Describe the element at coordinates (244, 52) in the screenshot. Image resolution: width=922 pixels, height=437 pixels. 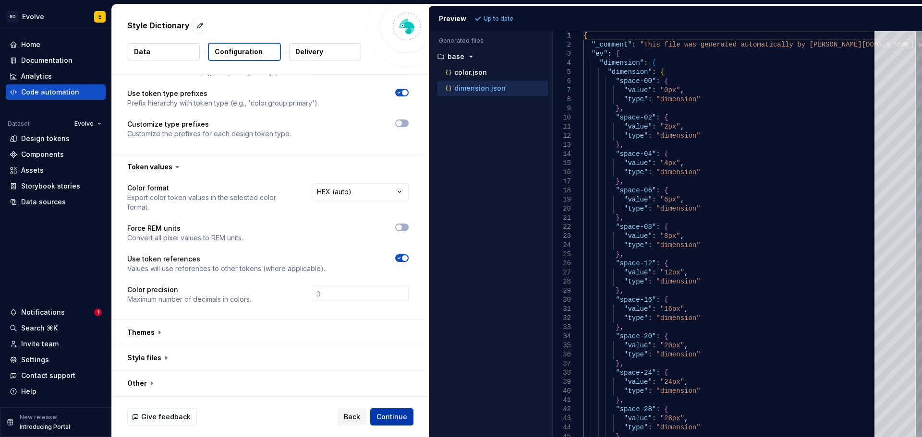
I see `button: Configuration` at that location.